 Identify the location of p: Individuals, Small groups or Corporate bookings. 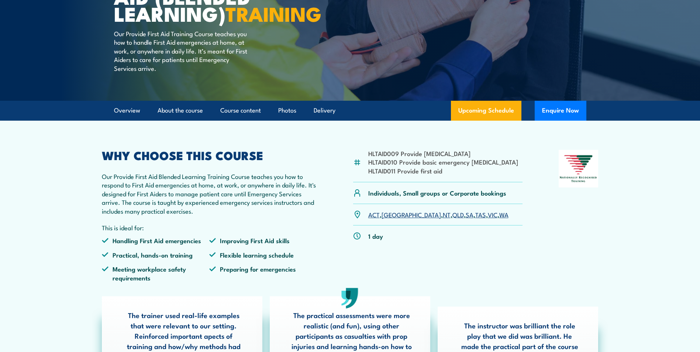
(437, 193).